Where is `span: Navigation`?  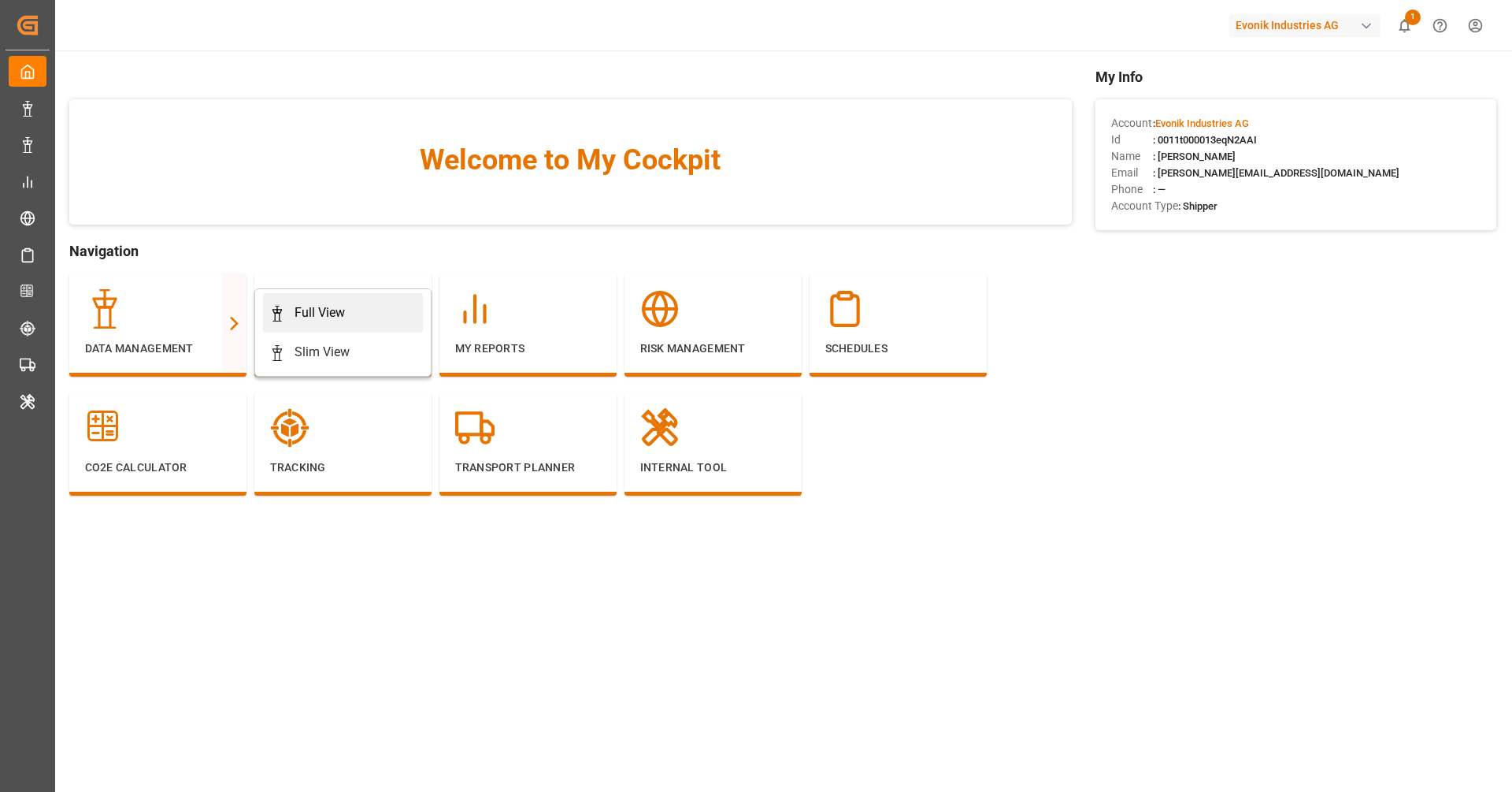
span: Navigation is located at coordinates (570, 251).